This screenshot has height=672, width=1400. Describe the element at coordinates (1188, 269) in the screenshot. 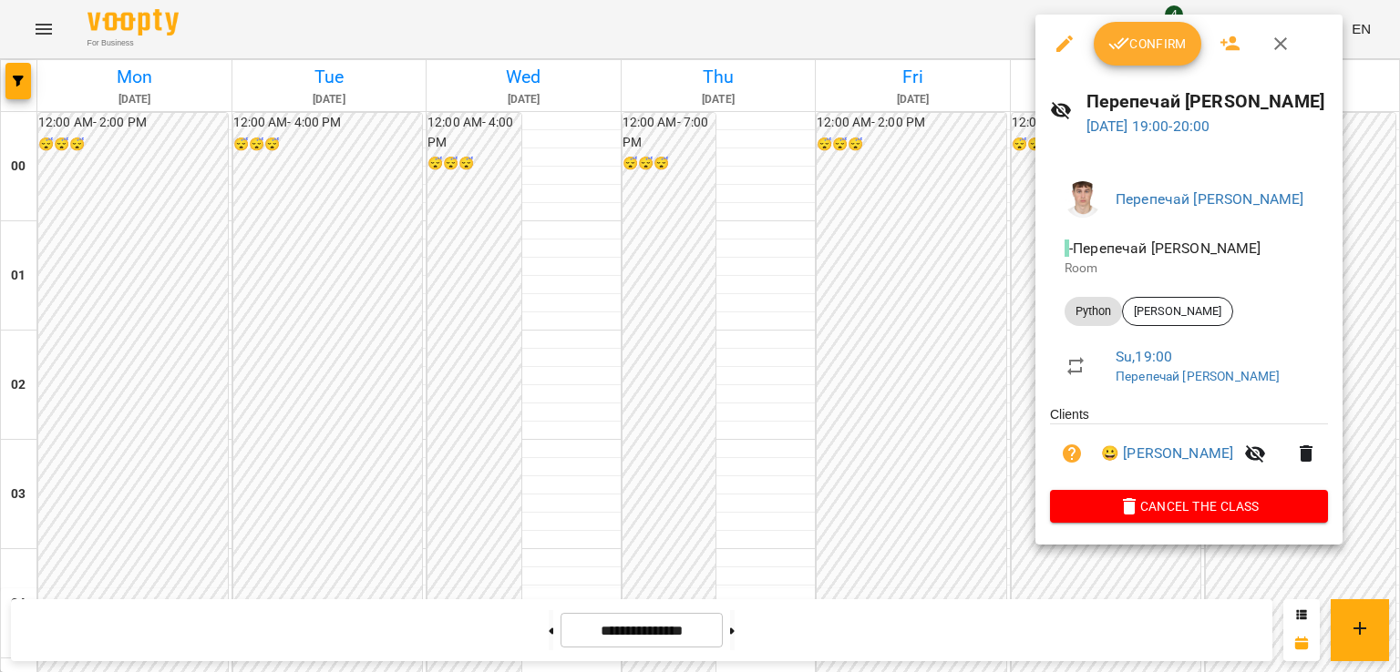

I see `p: Room` at that location.